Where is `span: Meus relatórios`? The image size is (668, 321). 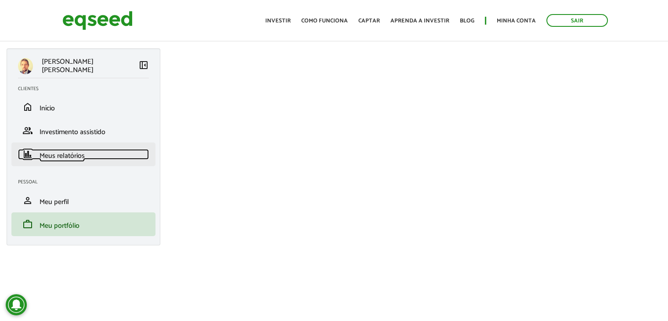 span: Meus relatórios is located at coordinates (62, 155).